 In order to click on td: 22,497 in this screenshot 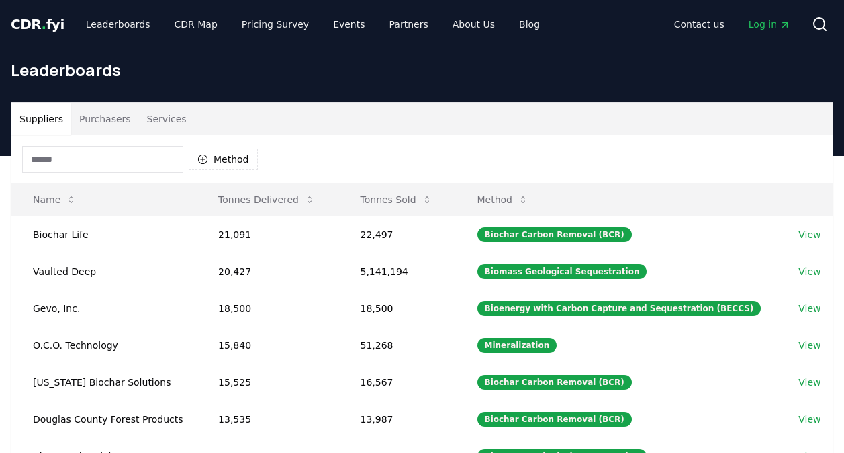, I will do `click(398, 234)`.